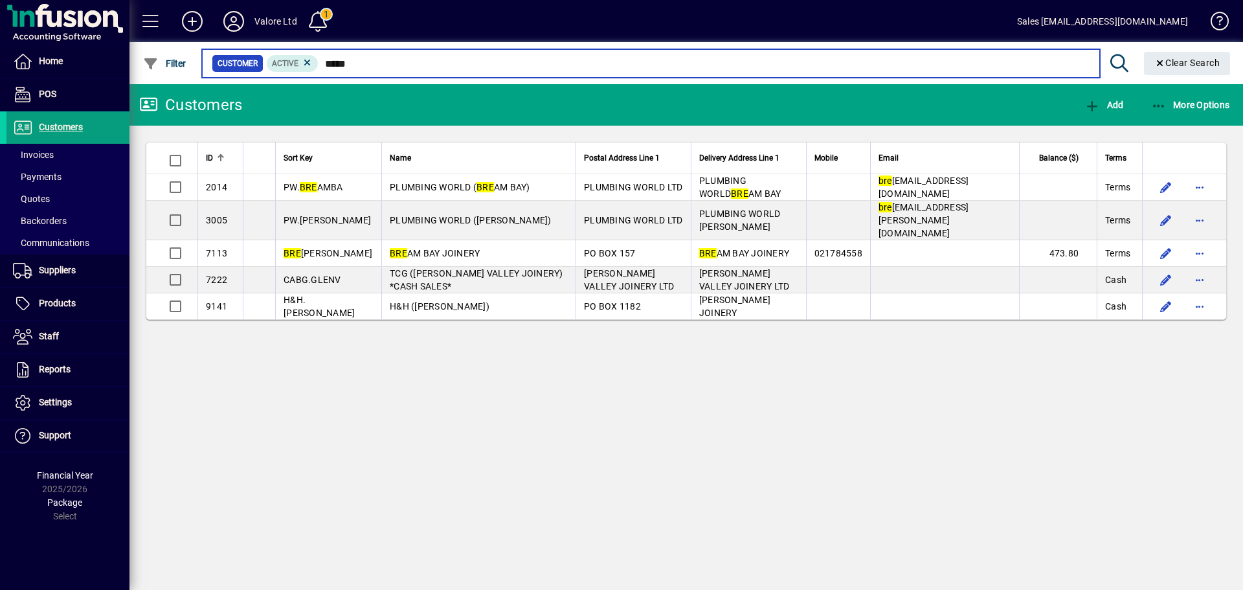 Image resolution: width=1243 pixels, height=590 pixels. What do you see at coordinates (68, 370) in the screenshot?
I see `a: Reports` at bounding box center [68, 370].